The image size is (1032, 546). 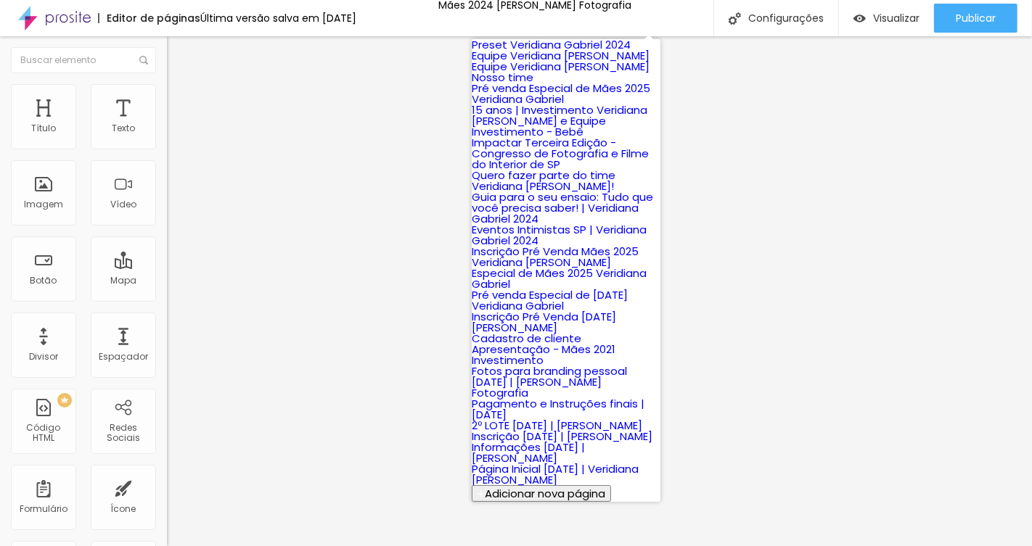 I want to click on a: Nosso time, so click(x=502, y=77).